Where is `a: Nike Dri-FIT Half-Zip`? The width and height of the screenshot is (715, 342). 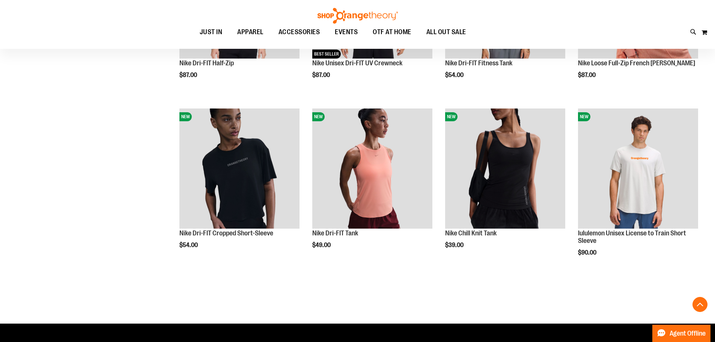
a: Nike Dri-FIT Half-Zip is located at coordinates (206, 63).